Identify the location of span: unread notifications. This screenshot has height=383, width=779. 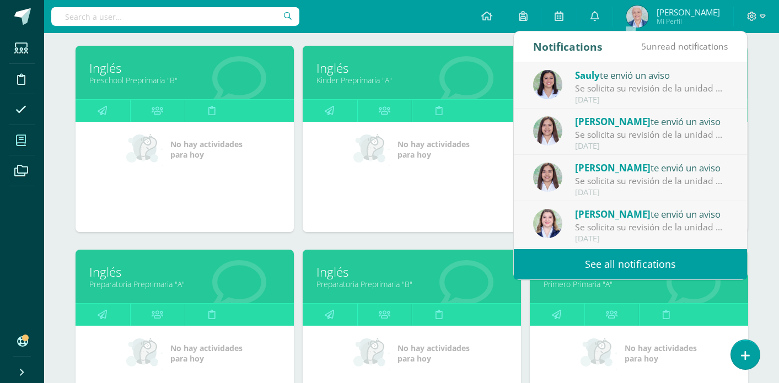
(684, 46).